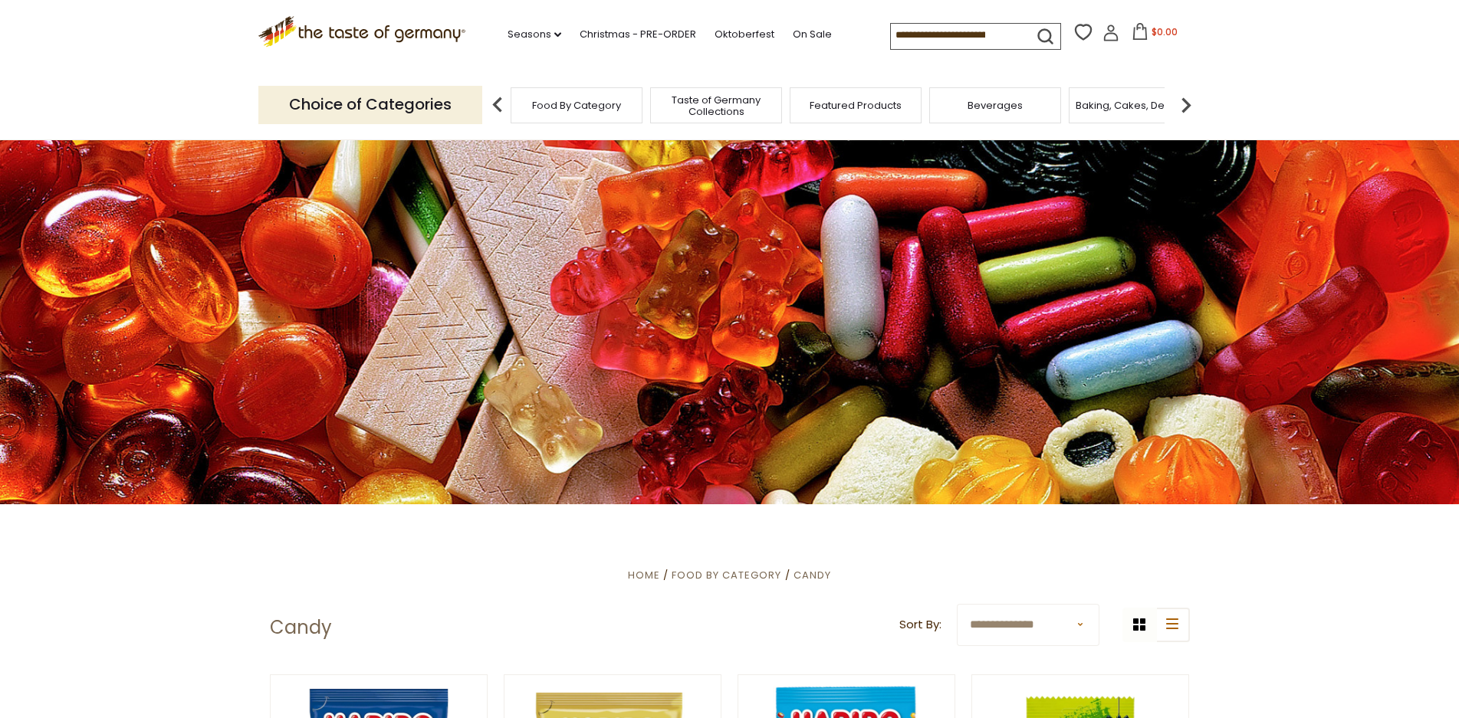 The image size is (1459, 718). Describe the element at coordinates (812, 575) in the screenshot. I see `a: Candy` at that location.